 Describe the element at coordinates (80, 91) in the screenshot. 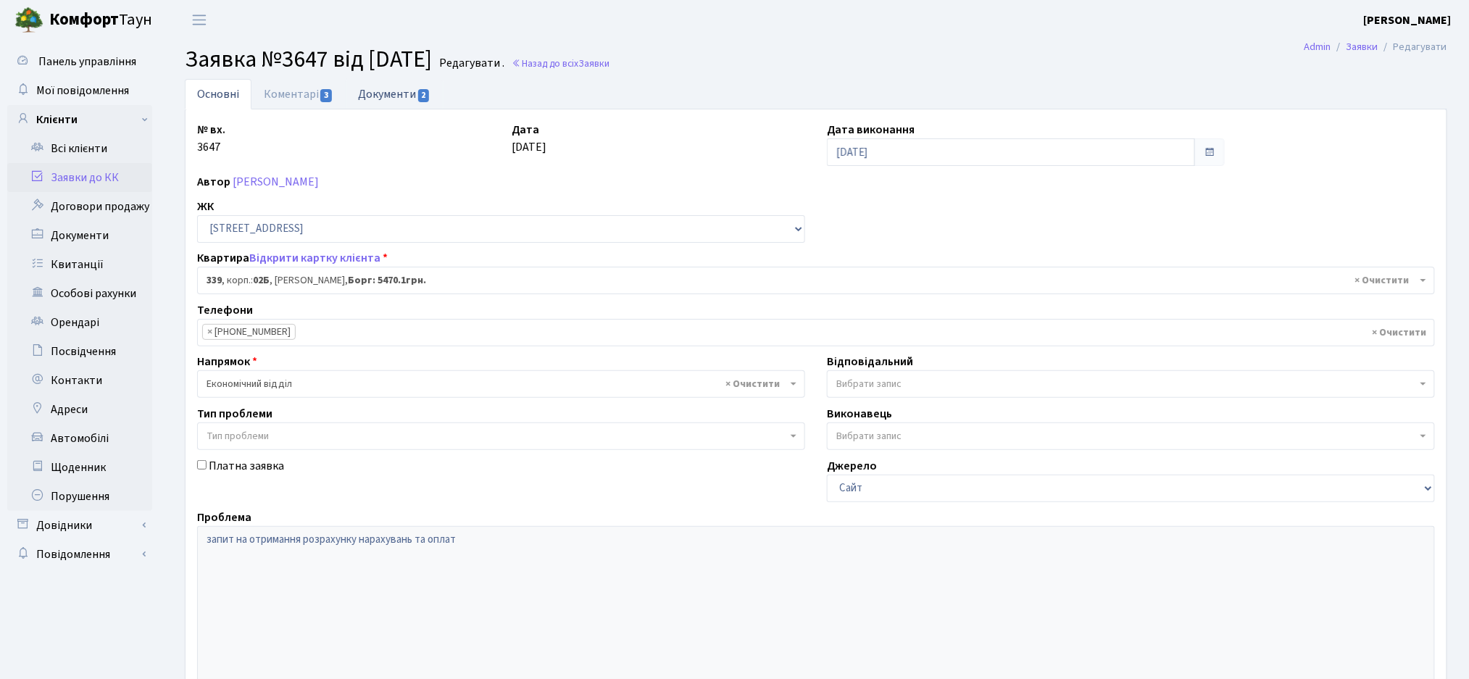

I see `a: Мої повідомлення` at that location.